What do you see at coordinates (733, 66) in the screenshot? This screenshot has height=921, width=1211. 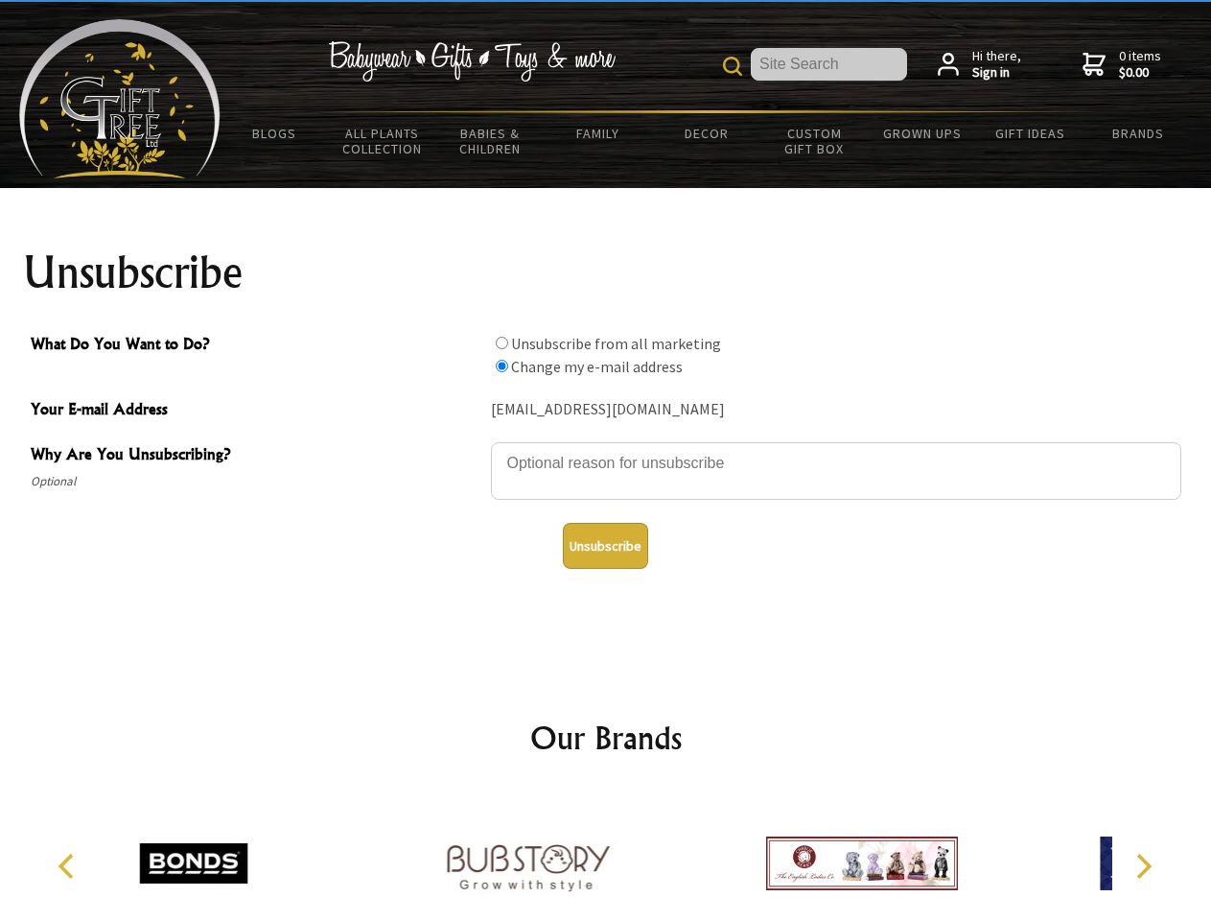 I see `img: product search` at bounding box center [733, 66].